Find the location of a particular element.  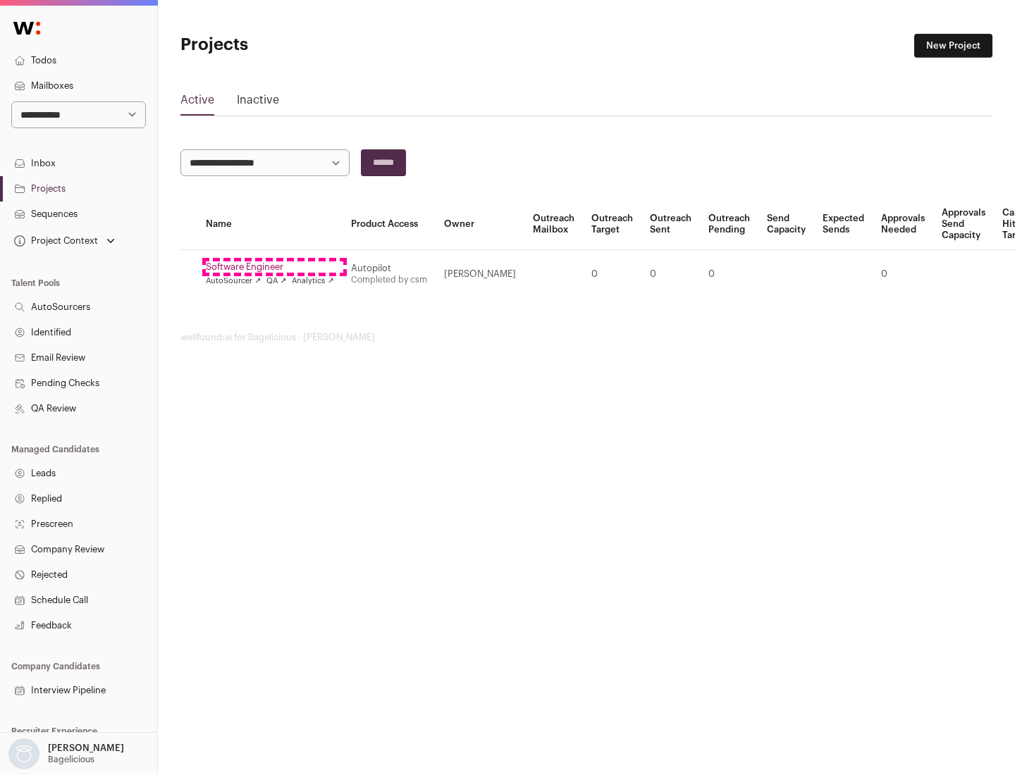

th: Send Capacity is located at coordinates (786, 224).